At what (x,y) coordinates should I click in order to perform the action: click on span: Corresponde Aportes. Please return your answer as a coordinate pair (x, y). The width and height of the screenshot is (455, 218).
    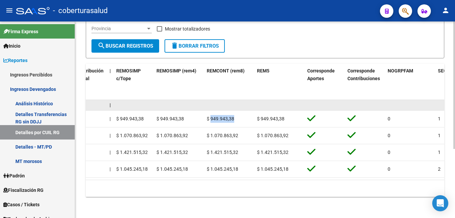
    Looking at the image, I should click on (321, 74).